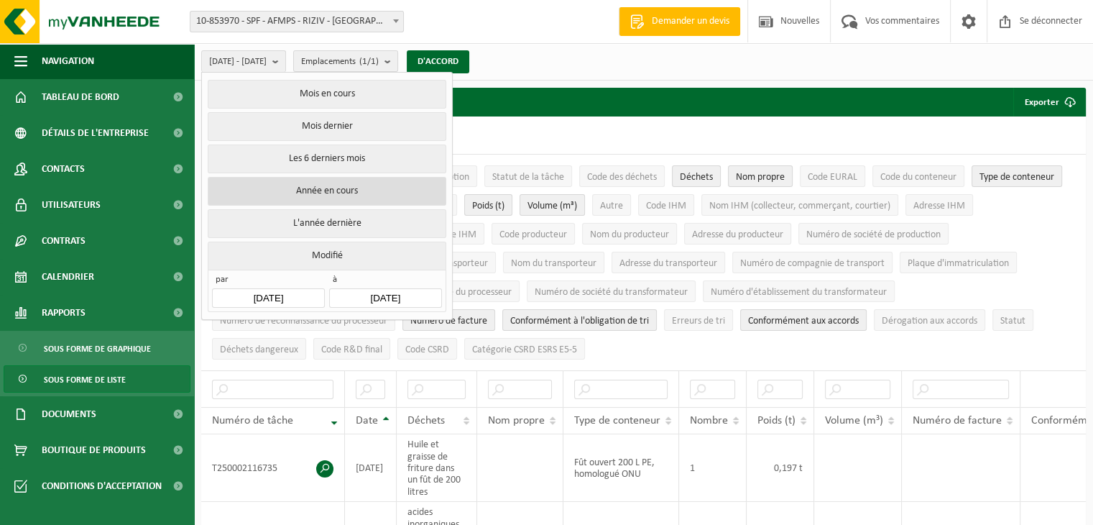 The image size is (1093, 525). What do you see at coordinates (679, 22) in the screenshot?
I see `a: Demander un devis` at bounding box center [679, 22].